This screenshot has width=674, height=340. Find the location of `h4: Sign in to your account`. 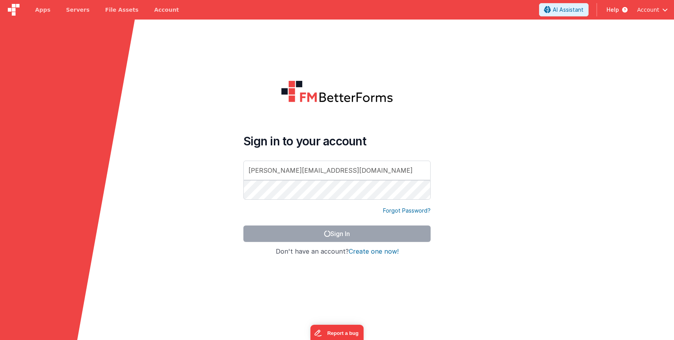

h4: Sign in to your account is located at coordinates (337, 141).